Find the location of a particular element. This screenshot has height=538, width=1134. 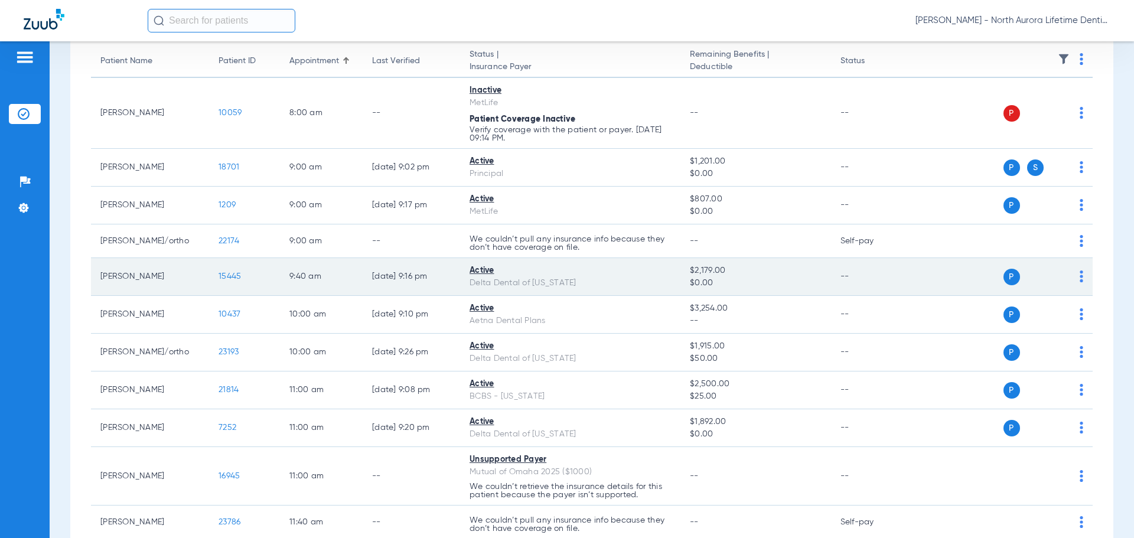

p: We couldn’t pull any insurance info because they don’t have coverage on file. is located at coordinates (570, 243).